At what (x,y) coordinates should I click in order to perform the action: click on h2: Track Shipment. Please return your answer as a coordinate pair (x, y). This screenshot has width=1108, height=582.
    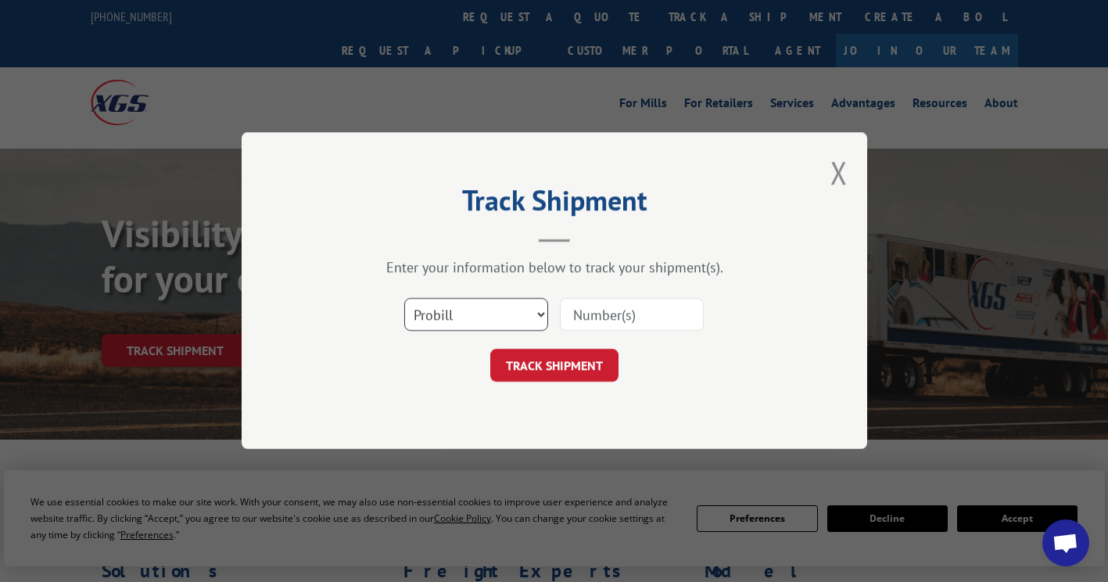
    Looking at the image, I should click on (555, 204).